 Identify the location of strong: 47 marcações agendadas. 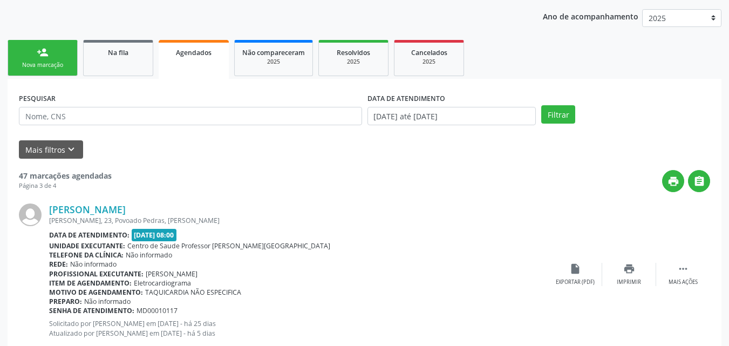
(65, 175).